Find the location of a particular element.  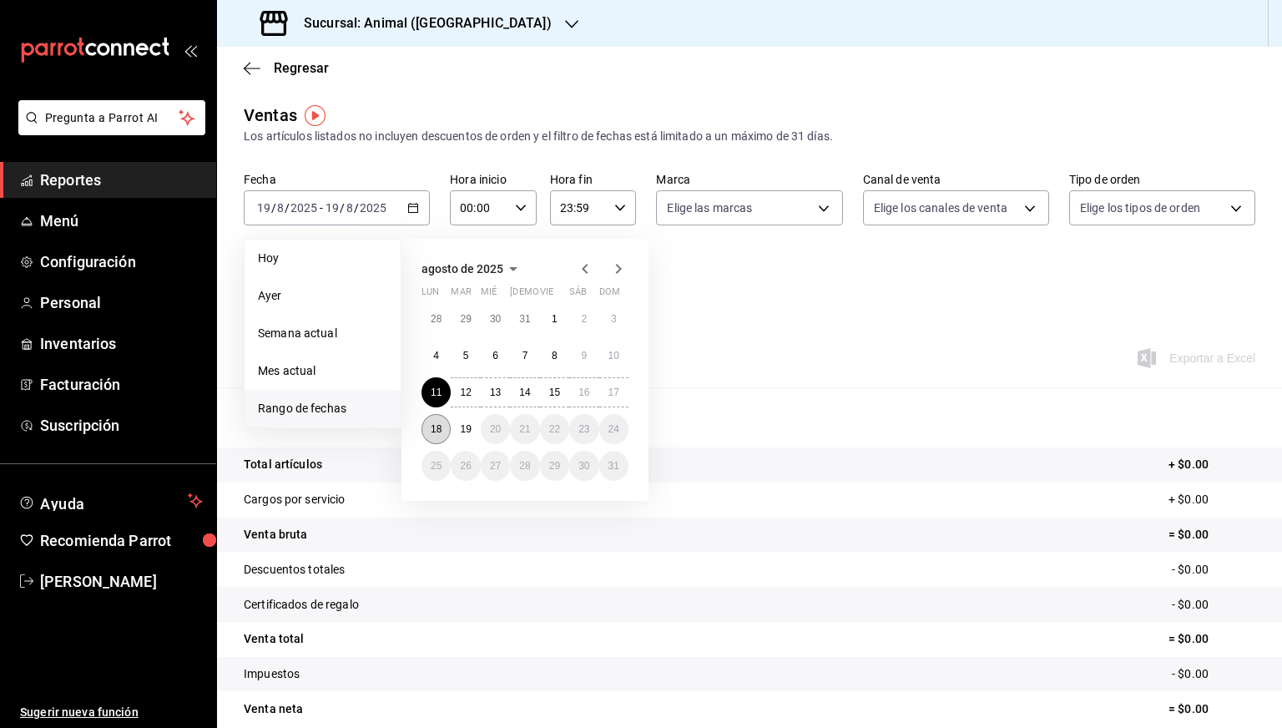

abbr: 29 de julio de 2025 is located at coordinates (465, 319).